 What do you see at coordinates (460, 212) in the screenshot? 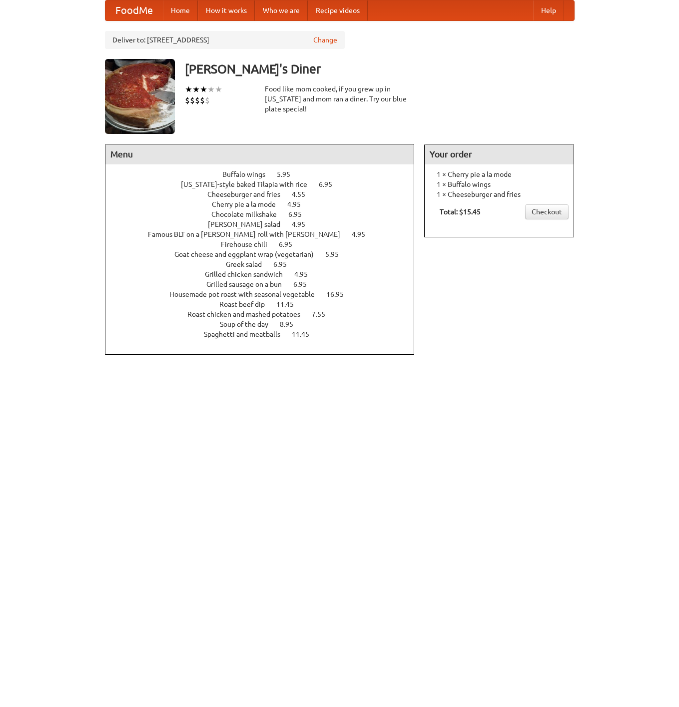
I see `b: Total: $15.45` at bounding box center [460, 212].